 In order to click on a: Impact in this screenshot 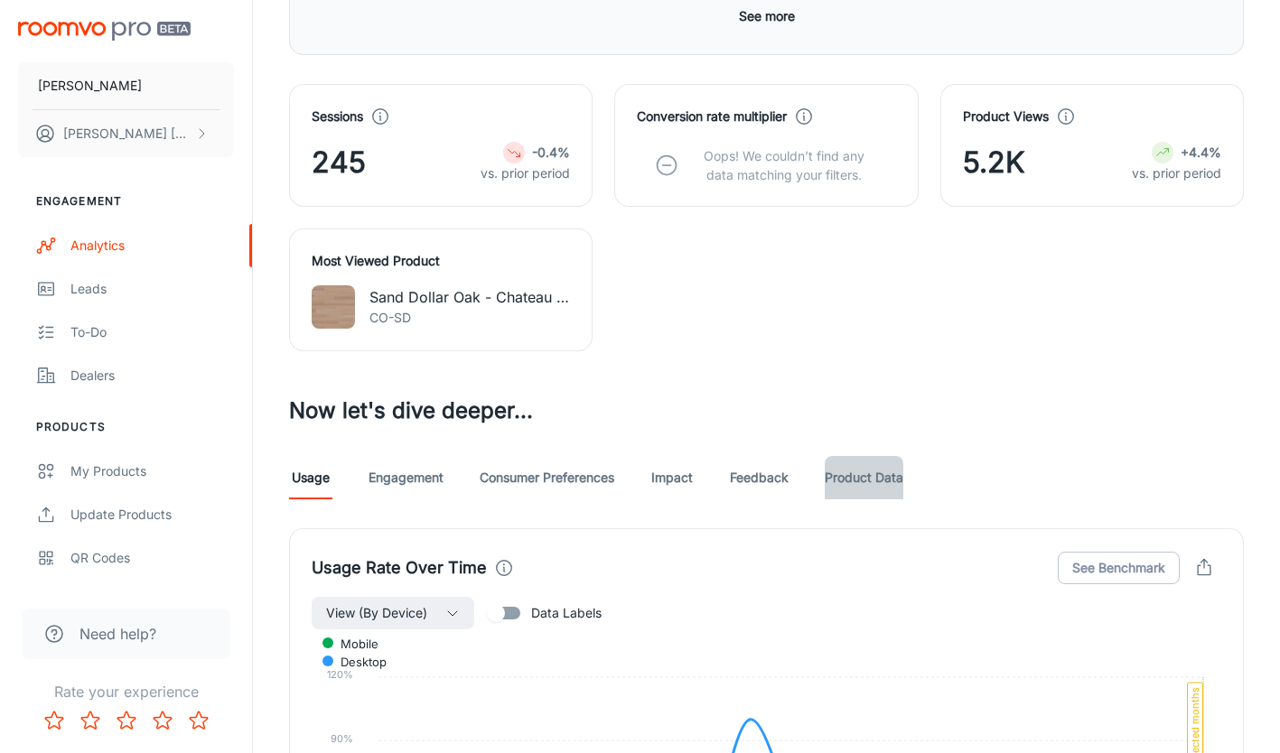, I will do `click(672, 478)`.